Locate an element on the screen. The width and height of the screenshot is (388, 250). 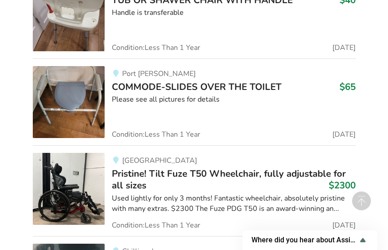
span: COMMODE-SLIDES OVER THE TOILET is located at coordinates (197, 87).